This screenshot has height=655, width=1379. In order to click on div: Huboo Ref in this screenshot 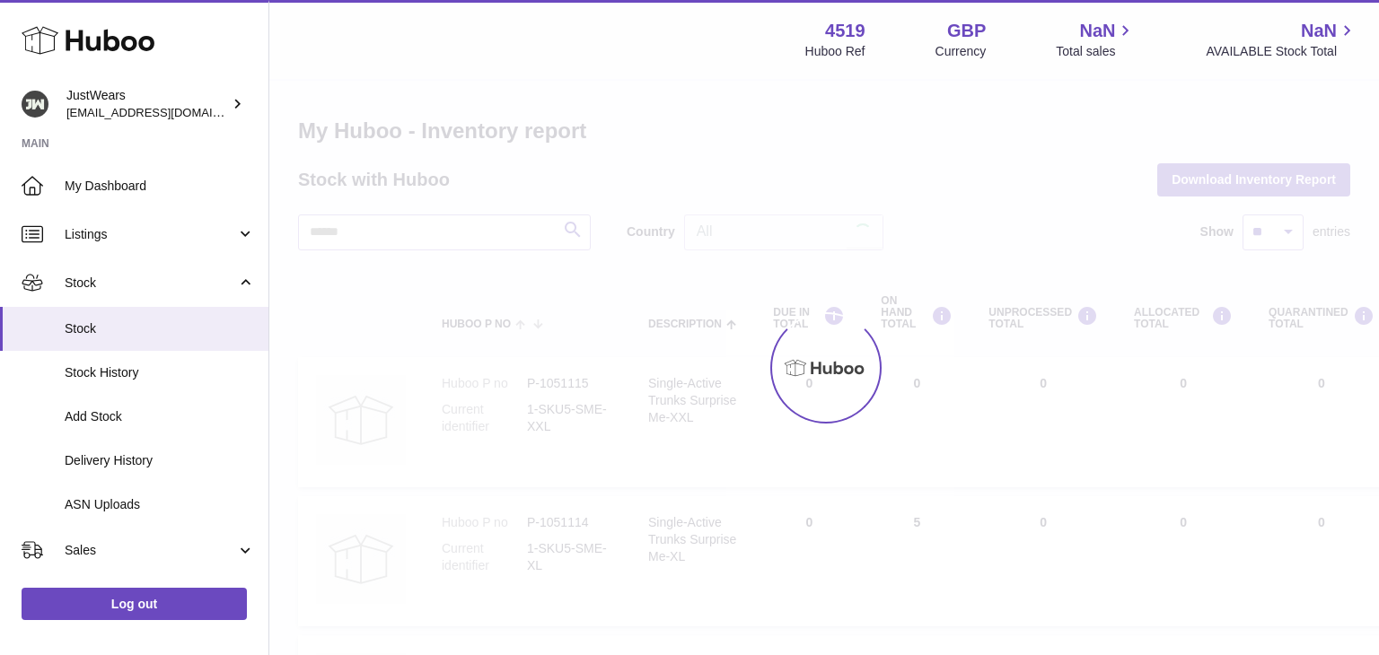, I will do `click(835, 51)`.